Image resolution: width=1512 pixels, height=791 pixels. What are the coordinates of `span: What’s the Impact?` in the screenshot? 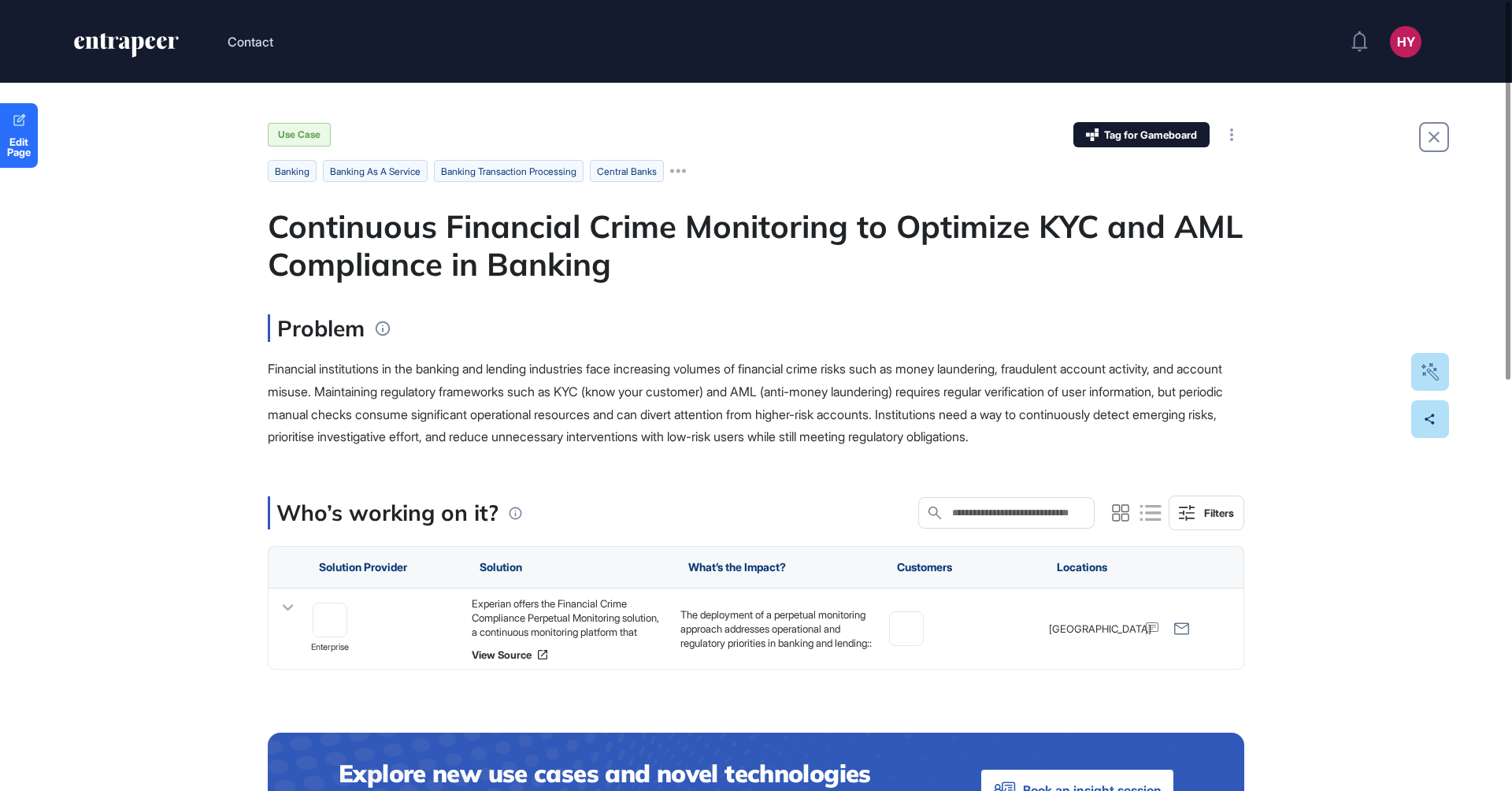 It's located at (738, 567).